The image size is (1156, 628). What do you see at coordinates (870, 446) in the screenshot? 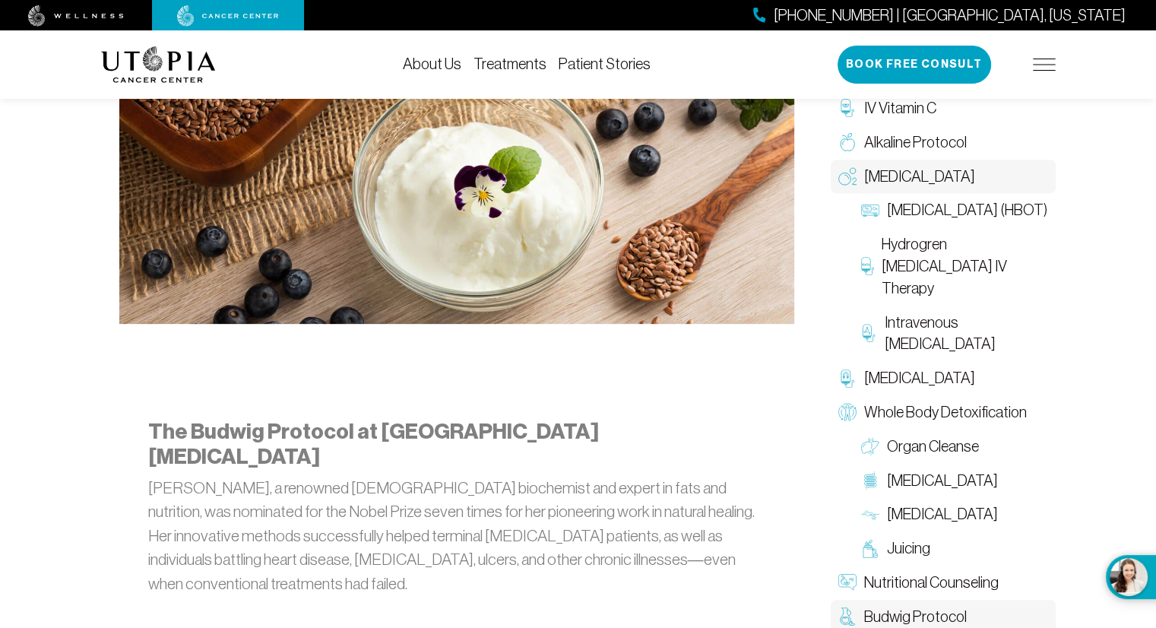
I see `img: Organ Cleanse` at bounding box center [870, 446].